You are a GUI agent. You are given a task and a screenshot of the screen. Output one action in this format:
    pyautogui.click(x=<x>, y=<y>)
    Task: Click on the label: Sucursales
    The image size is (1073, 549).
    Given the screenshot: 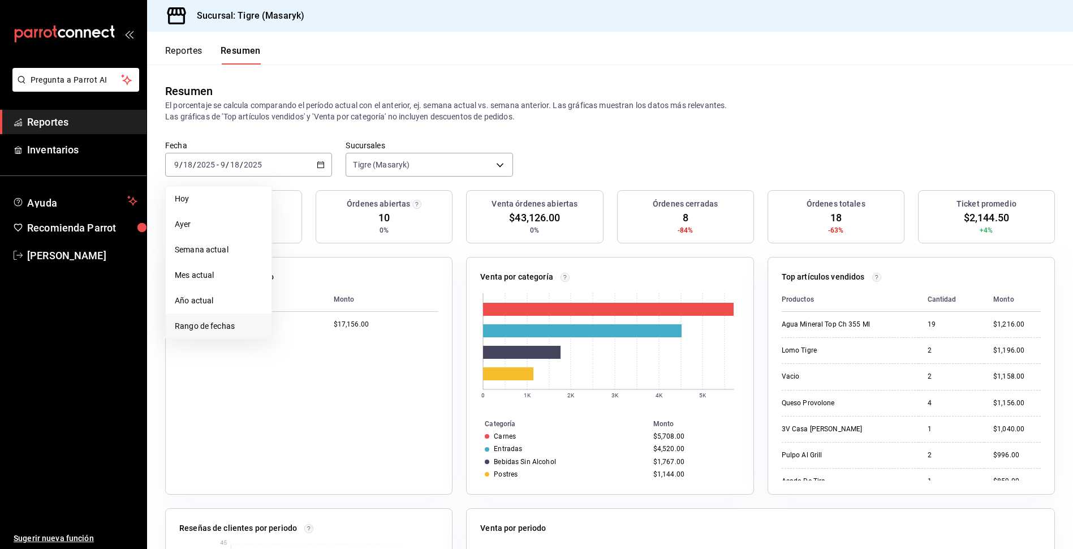 What is the action you would take?
    pyautogui.click(x=429, y=145)
    